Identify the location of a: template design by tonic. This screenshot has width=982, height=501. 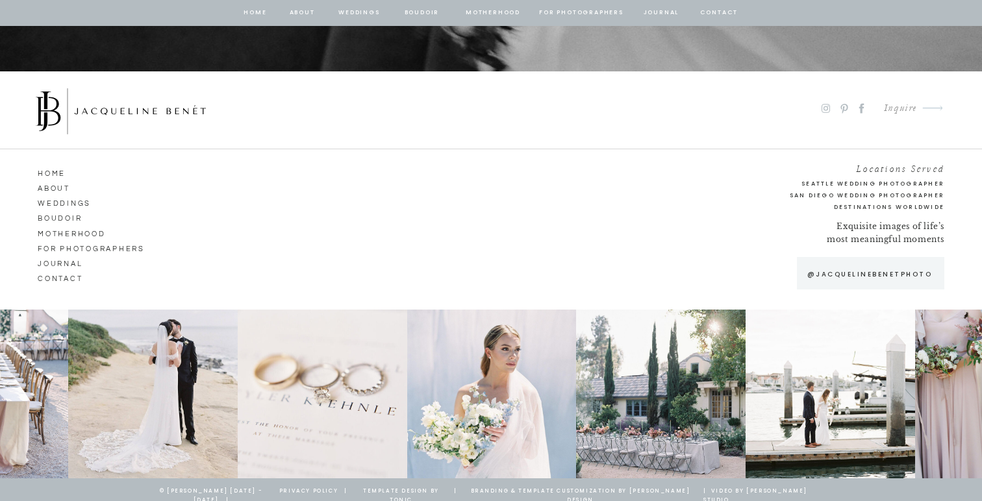
(401, 493).